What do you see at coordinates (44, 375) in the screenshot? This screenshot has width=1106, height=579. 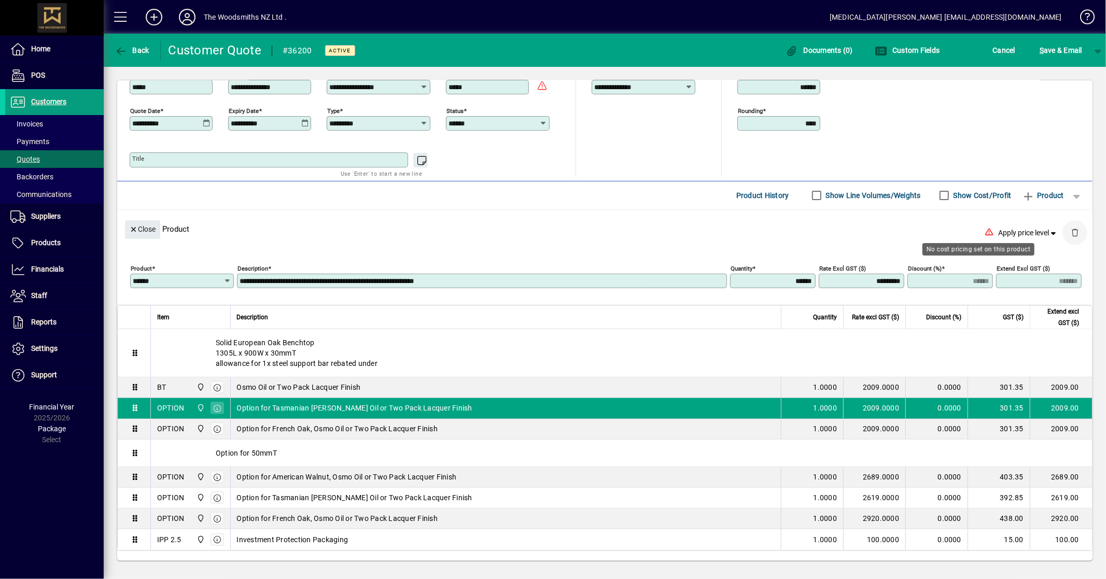 I see `span: Support` at bounding box center [44, 375].